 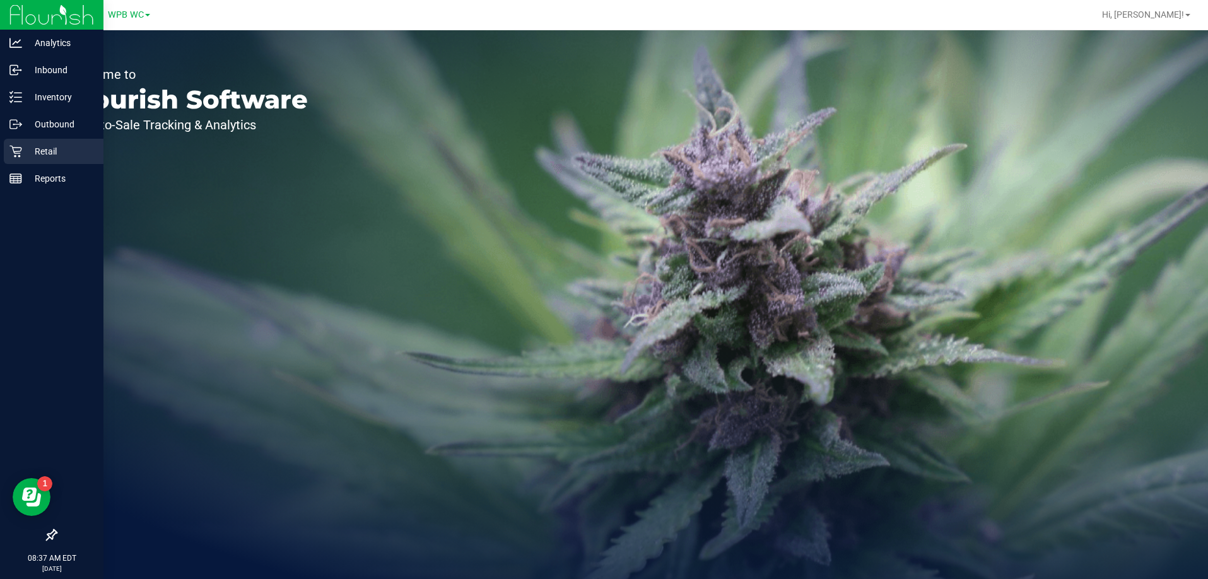 What do you see at coordinates (126, 15) in the screenshot?
I see `span: WPB WC` at bounding box center [126, 15].